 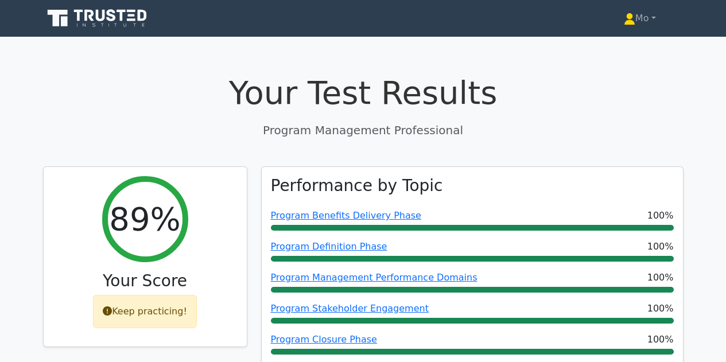 What do you see at coordinates (145, 311) in the screenshot?
I see `div: Keep practicing!` at bounding box center [145, 311].